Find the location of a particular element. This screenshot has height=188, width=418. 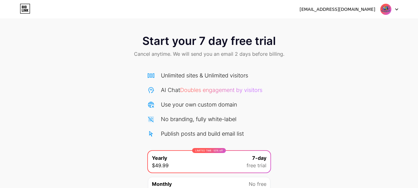

div: No branding, fully white-label is located at coordinates (199, 119).